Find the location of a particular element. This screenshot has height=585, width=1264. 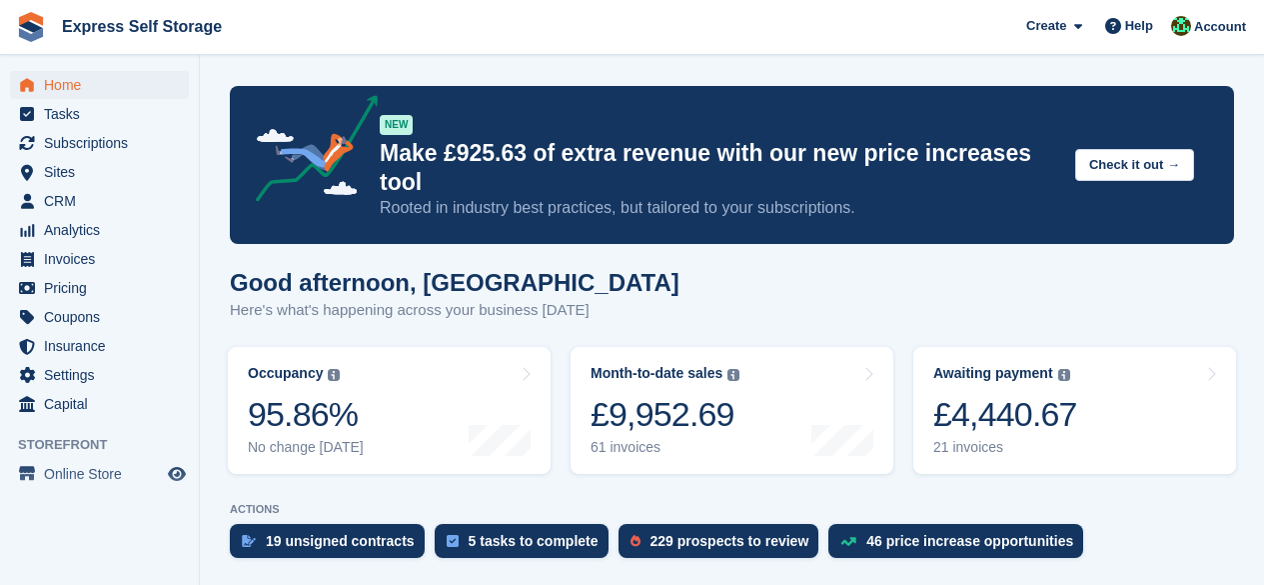

img: price-adjustments-announcement-icon-8257ccfd72463d97f412b2fc003d46551f7dbcb40ab6d574587a9cd5c0d94... is located at coordinates (309, 152).